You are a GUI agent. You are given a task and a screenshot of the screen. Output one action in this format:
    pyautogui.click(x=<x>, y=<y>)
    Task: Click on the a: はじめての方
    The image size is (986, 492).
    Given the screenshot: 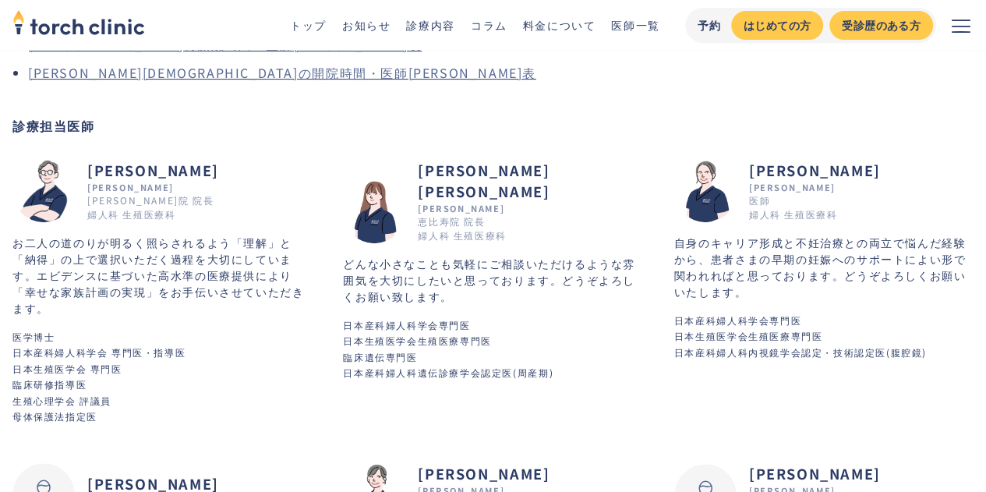 What is the action you would take?
    pyautogui.click(x=777, y=25)
    